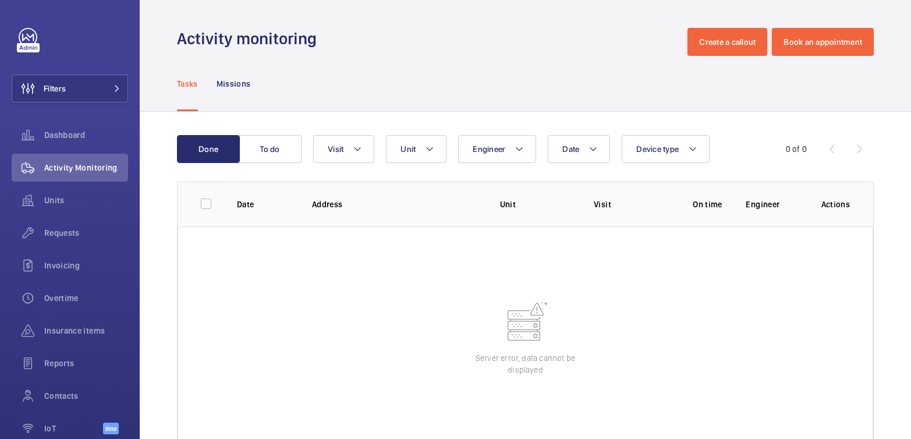 This screenshot has width=911, height=439. I want to click on p: Address, so click(396, 204).